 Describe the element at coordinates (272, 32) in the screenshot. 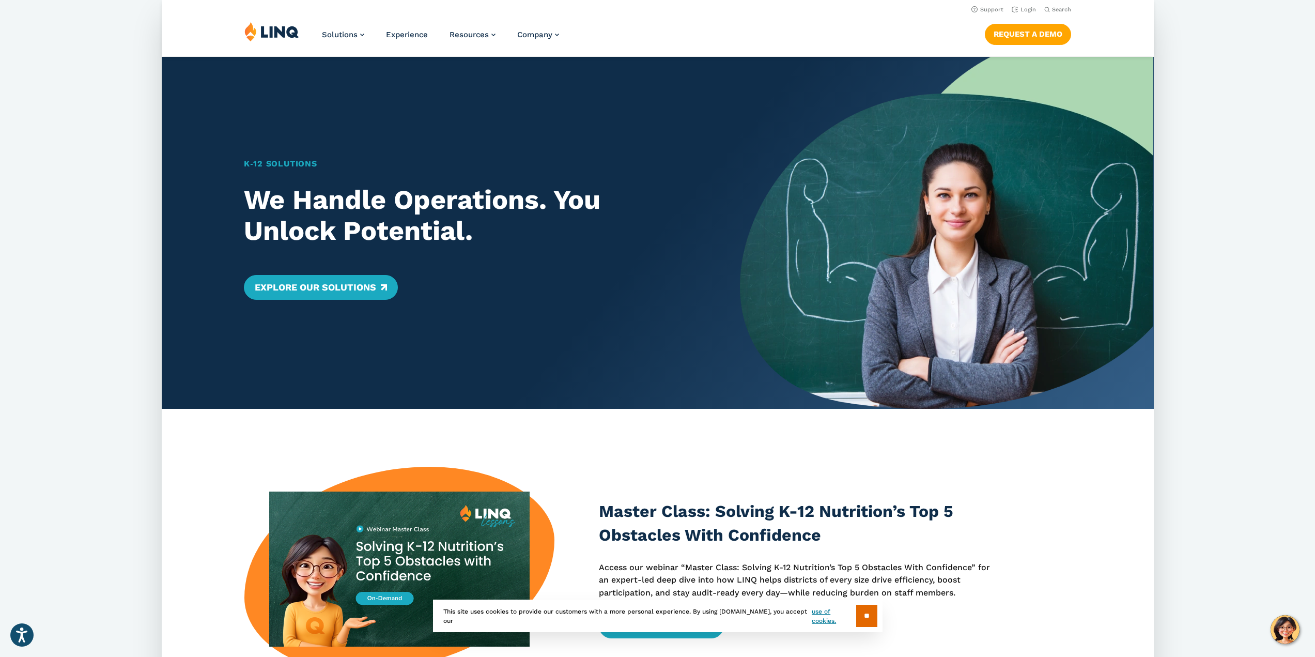

I see `img: LINQ | K‑12 Software` at that location.